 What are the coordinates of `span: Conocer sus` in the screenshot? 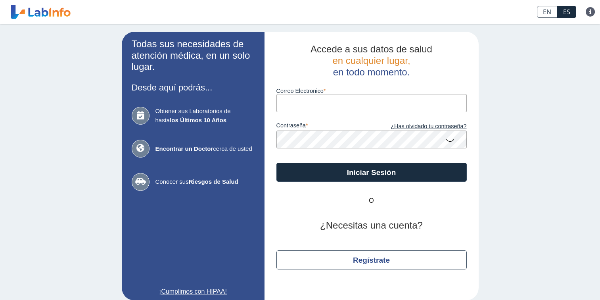 It's located at (205, 182).